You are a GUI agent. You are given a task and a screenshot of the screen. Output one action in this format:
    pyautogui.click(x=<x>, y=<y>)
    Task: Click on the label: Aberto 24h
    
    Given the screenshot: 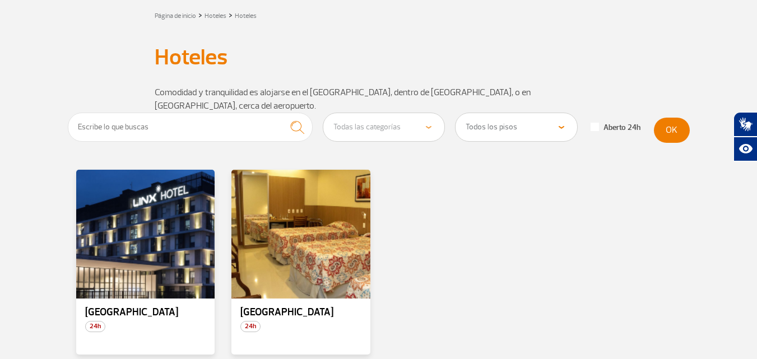 What is the action you would take?
    pyautogui.click(x=615, y=128)
    